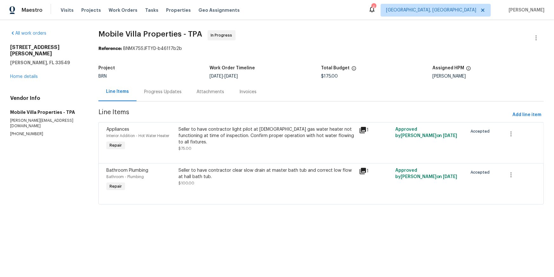 Image resolution: width=554 pixels, height=277 pixels. I want to click on span: The total cost of line items that have been proposed by Opendoor. This sum includes line items th..., so click(354, 70).